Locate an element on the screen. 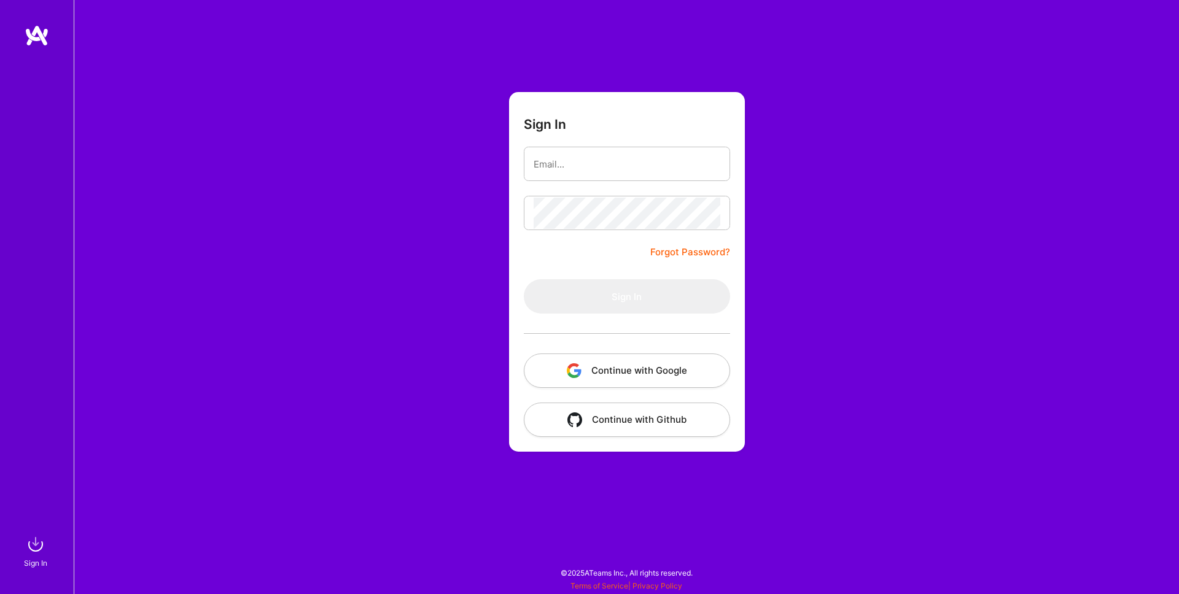  img: logo is located at coordinates (37, 36).